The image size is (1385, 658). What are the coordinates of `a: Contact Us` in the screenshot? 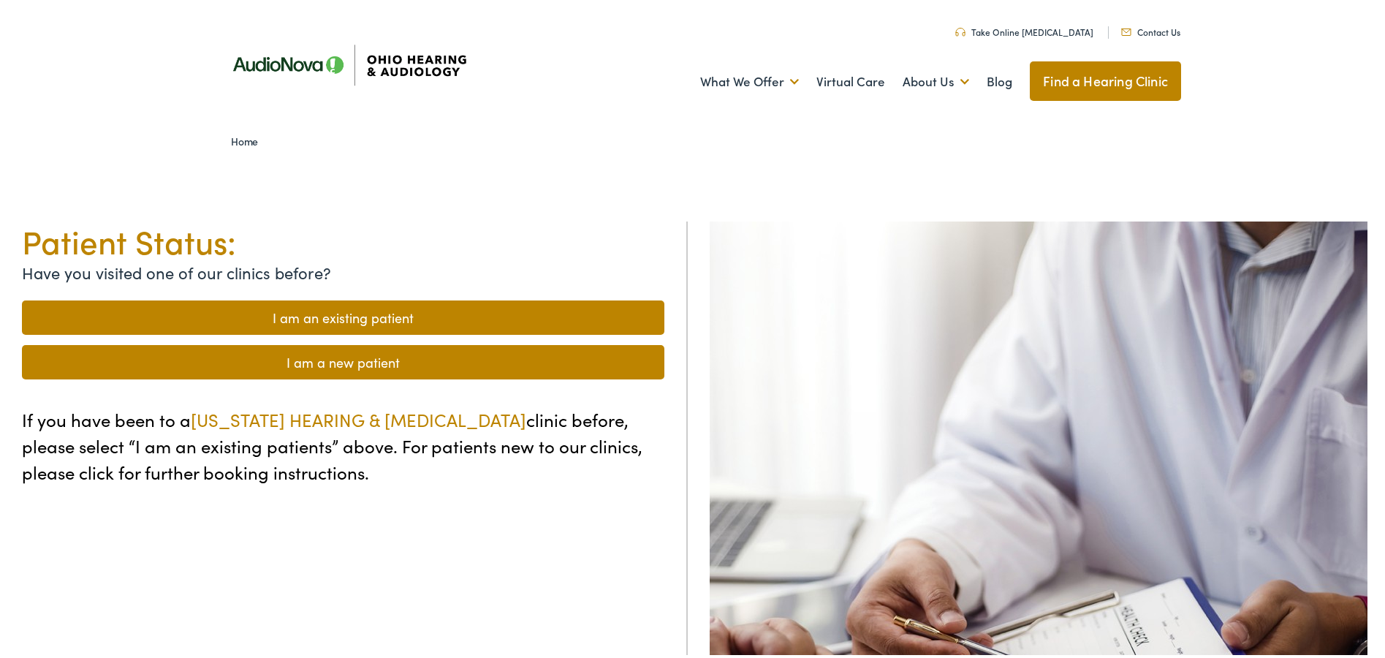 It's located at (1150, 28).